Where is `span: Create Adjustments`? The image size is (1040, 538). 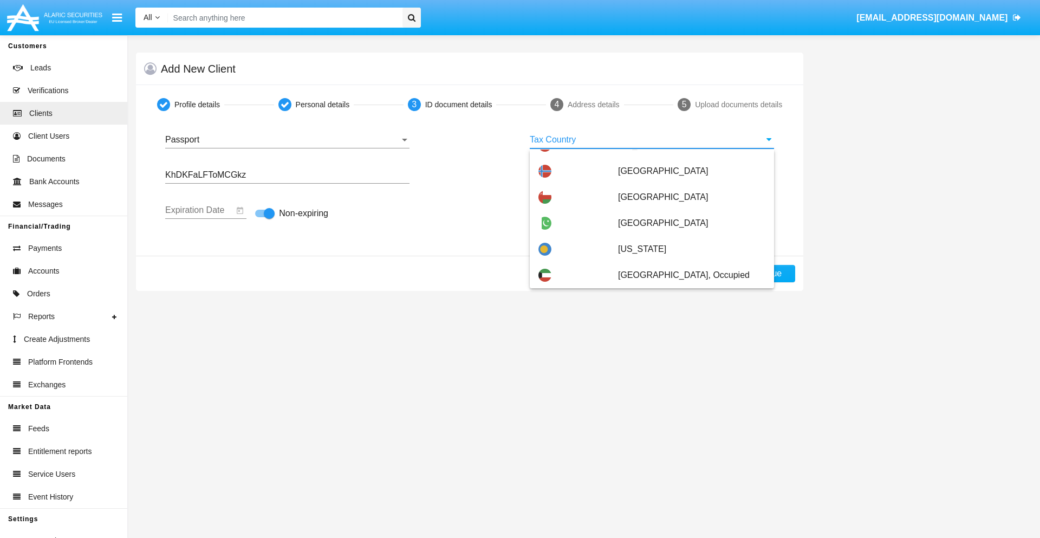 span: Create Adjustments is located at coordinates (57, 339).